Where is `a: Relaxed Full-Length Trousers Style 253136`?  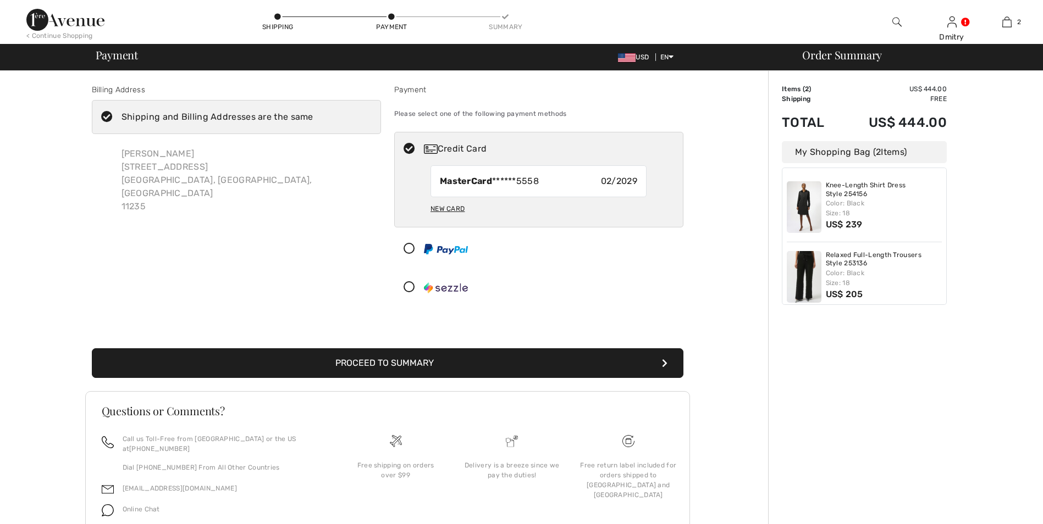 a: Relaxed Full-Length Trousers Style 253136 is located at coordinates (884, 259).